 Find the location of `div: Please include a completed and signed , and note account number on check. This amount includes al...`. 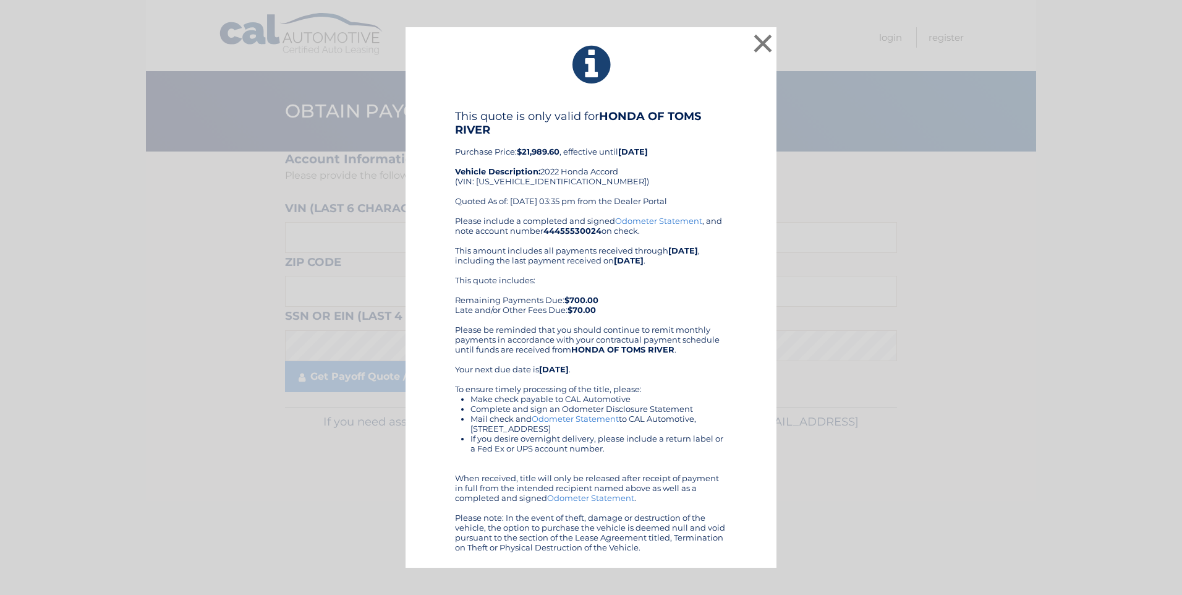

div: Please include a completed and signed , and note account number on check. This amount includes al... is located at coordinates (591, 384).